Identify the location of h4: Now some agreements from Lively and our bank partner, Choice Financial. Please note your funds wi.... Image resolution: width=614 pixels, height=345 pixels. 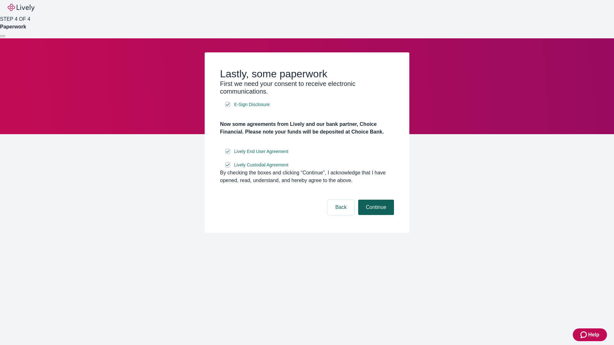
(307, 128).